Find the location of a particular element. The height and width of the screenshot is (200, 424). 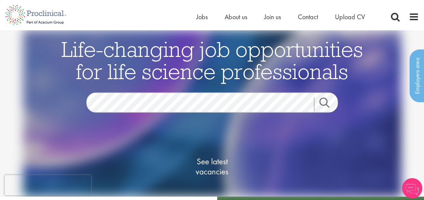

span: Join us is located at coordinates (272, 17).